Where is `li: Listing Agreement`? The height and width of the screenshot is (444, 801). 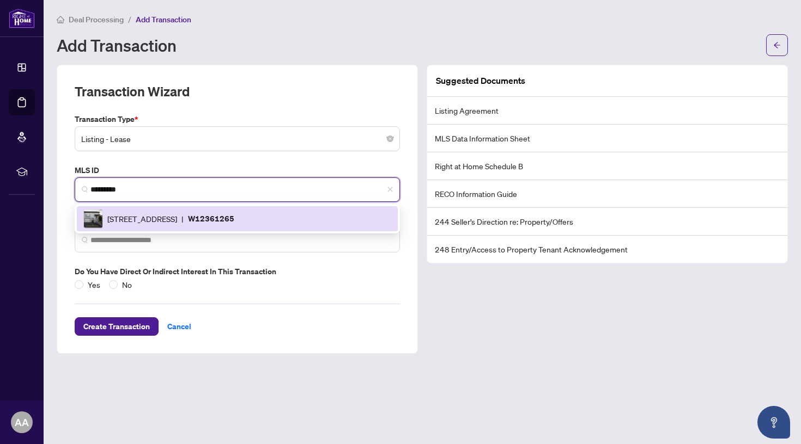
li: Listing Agreement is located at coordinates (607, 111).